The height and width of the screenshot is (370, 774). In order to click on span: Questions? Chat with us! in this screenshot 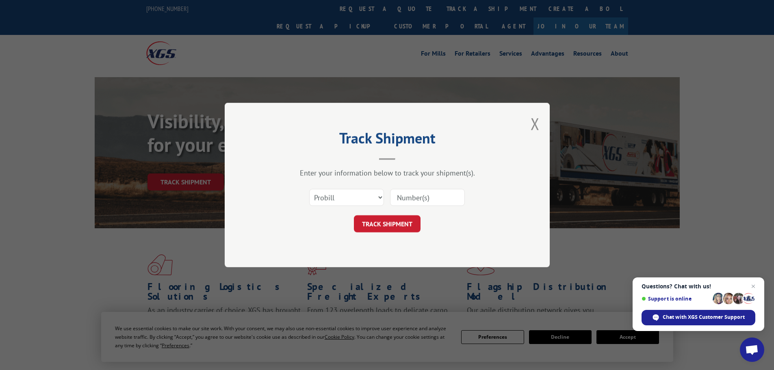, I will do `click(699, 286)`.